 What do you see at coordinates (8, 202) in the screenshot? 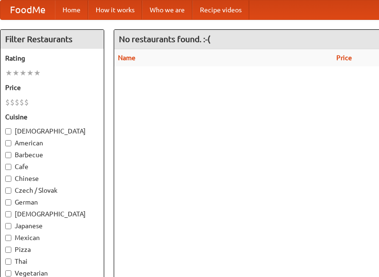
I see `input: German` at bounding box center [8, 202].